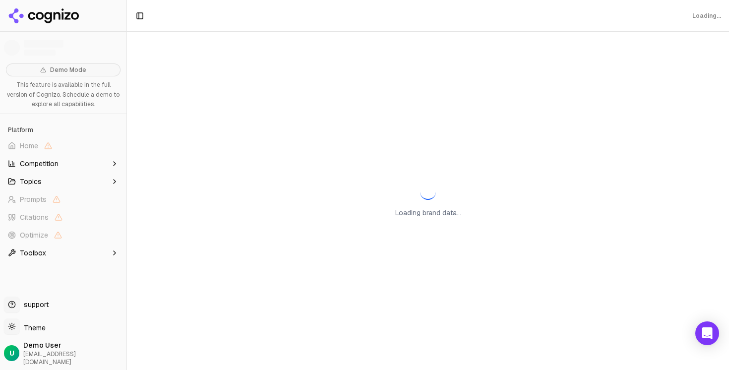 This screenshot has height=370, width=729. What do you see at coordinates (707, 16) in the screenshot?
I see `div: Loading...` at bounding box center [707, 16].